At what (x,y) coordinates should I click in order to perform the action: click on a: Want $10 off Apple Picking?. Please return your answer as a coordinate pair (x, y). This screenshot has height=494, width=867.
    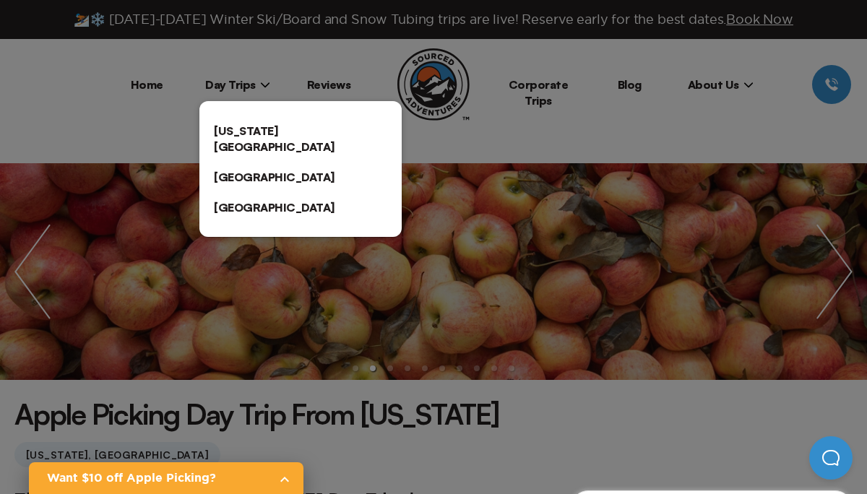
    Looking at the image, I should click on (166, 478).